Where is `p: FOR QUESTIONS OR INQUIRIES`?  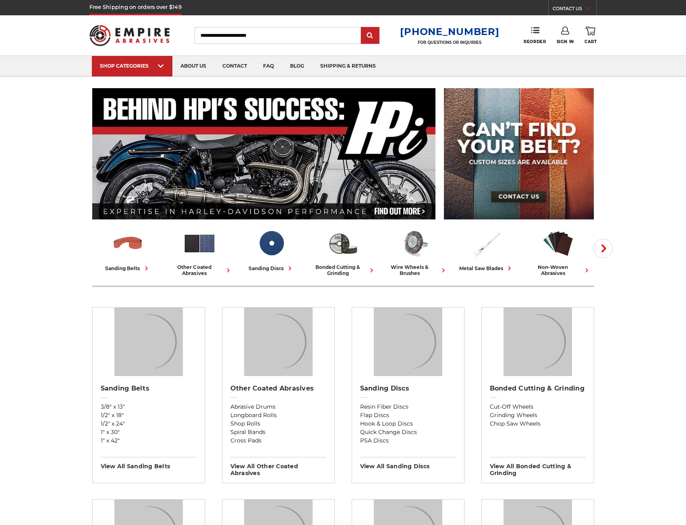
p: FOR QUESTIONS OR INQUIRIES is located at coordinates (449, 42).